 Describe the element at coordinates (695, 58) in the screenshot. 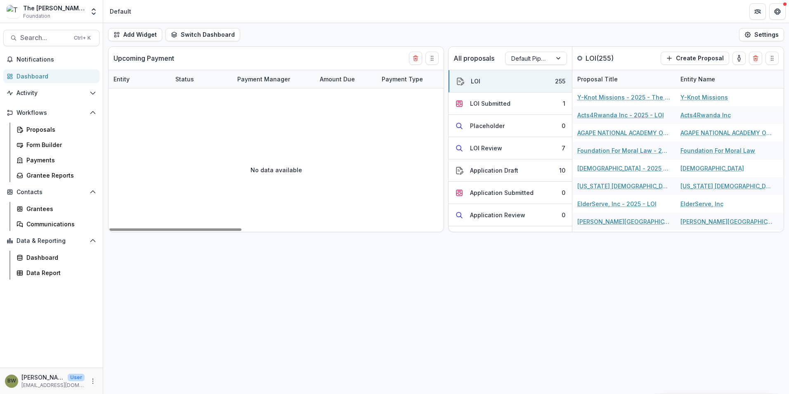

I see `button: Create Proposal` at that location.